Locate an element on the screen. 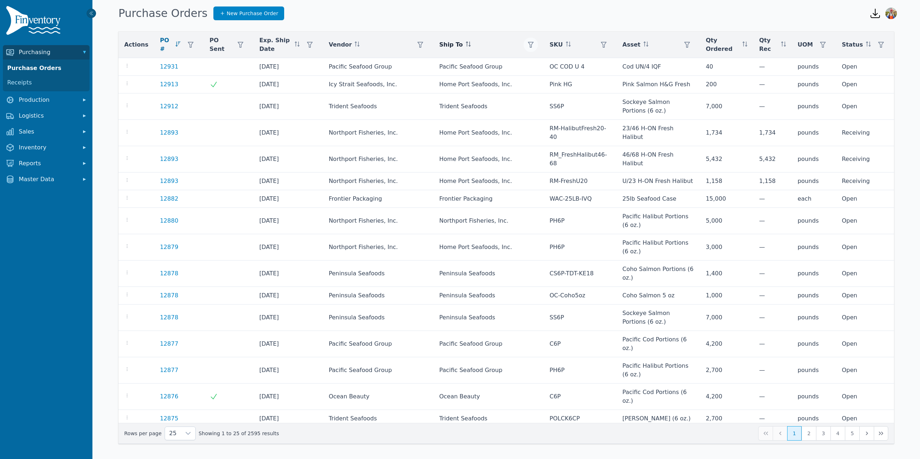 This screenshot has height=459, width=920. button: Reports is located at coordinates (46, 164).